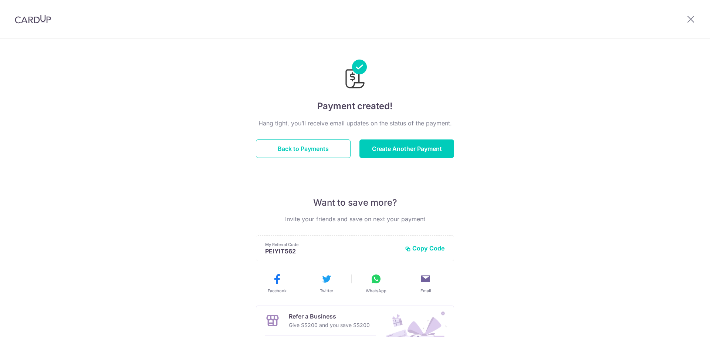 The width and height of the screenshot is (710, 337). Describe the element at coordinates (355, 106) in the screenshot. I see `h4: Payment created!` at that location.